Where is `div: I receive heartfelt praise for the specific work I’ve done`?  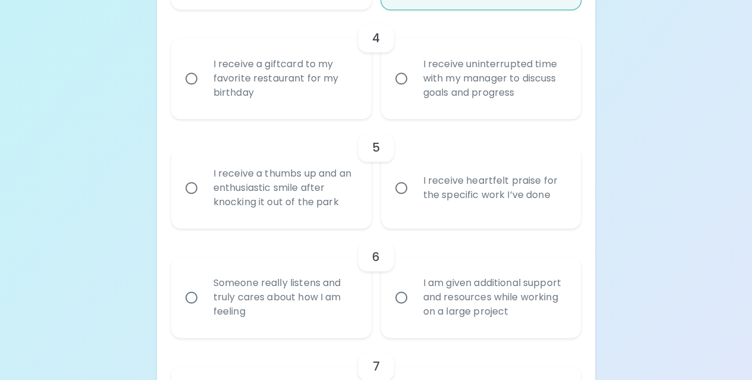
div: I receive heartfelt praise for the specific work I’ve done is located at coordinates (494, 188).